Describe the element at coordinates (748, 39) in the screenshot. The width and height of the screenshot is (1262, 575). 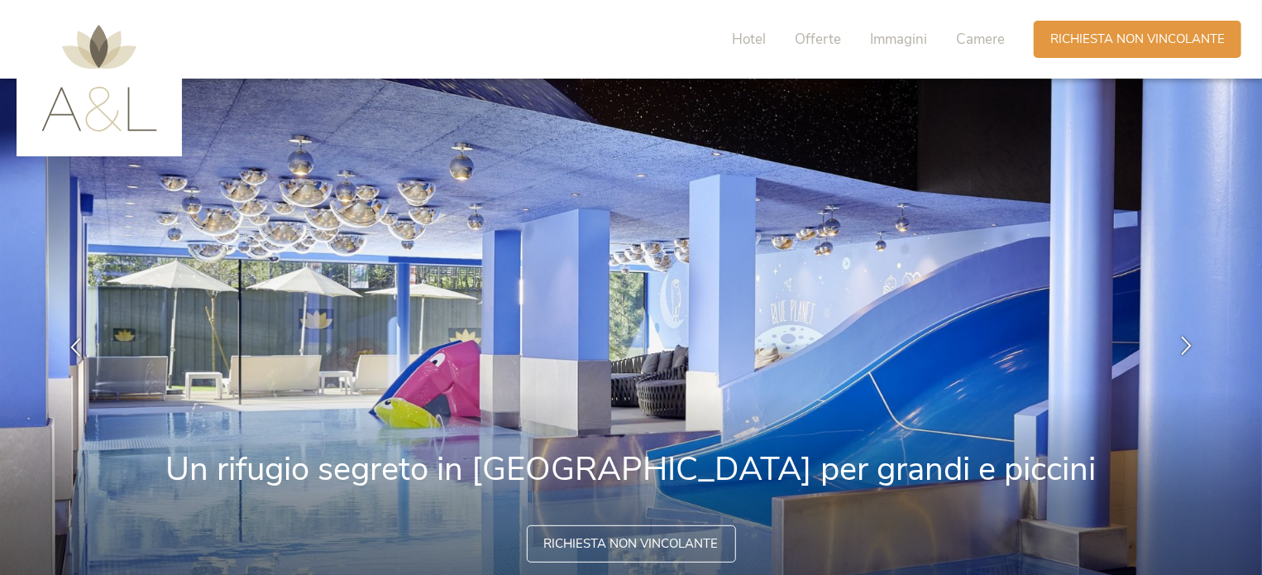
I see `span: Hotel` at that location.